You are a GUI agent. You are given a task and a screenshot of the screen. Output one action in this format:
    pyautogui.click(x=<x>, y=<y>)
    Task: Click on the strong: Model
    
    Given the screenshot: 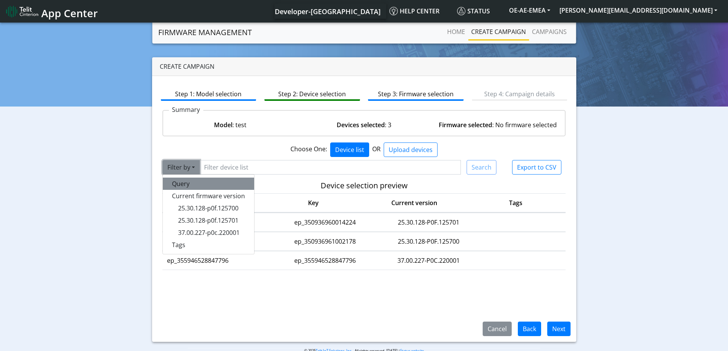 What is the action you would take?
    pyautogui.click(x=223, y=125)
    